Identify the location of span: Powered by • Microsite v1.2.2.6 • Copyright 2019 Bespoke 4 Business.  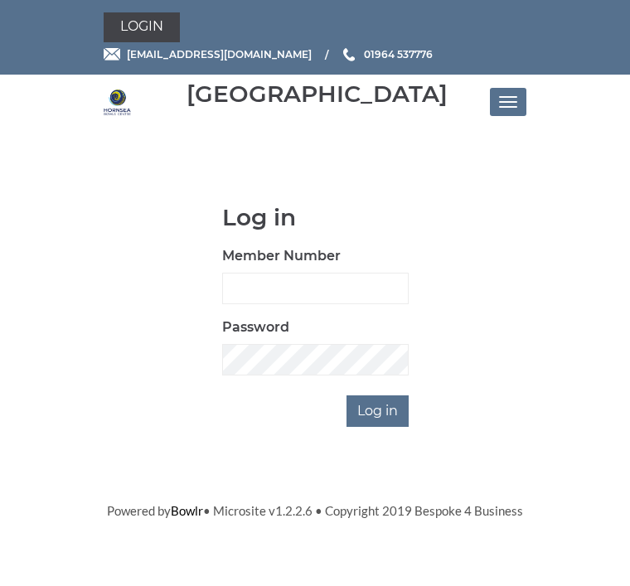
(315, 511).